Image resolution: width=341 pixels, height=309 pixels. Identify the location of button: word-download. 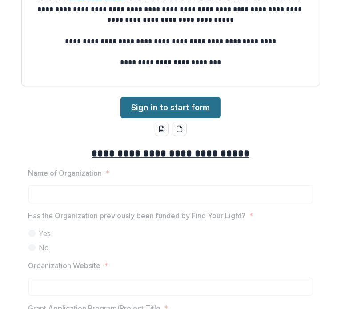
(162, 129).